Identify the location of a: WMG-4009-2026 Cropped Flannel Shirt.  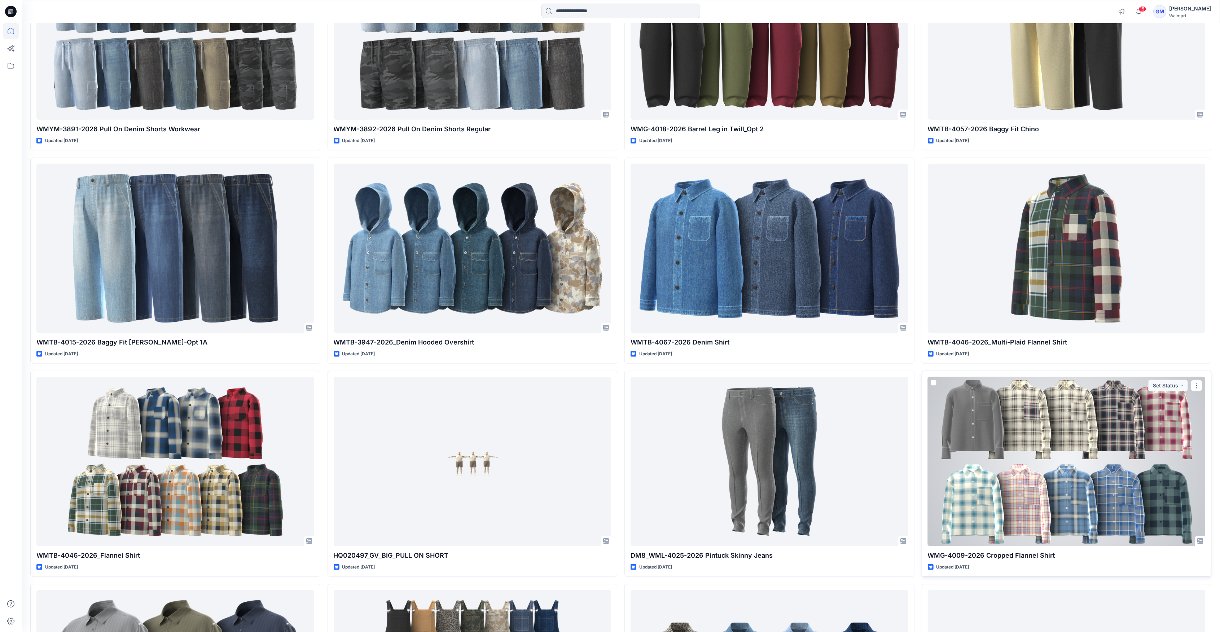
(1067, 461).